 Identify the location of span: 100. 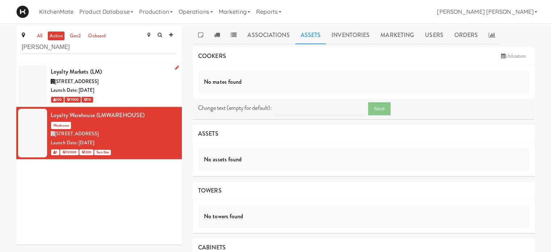
(57, 100).